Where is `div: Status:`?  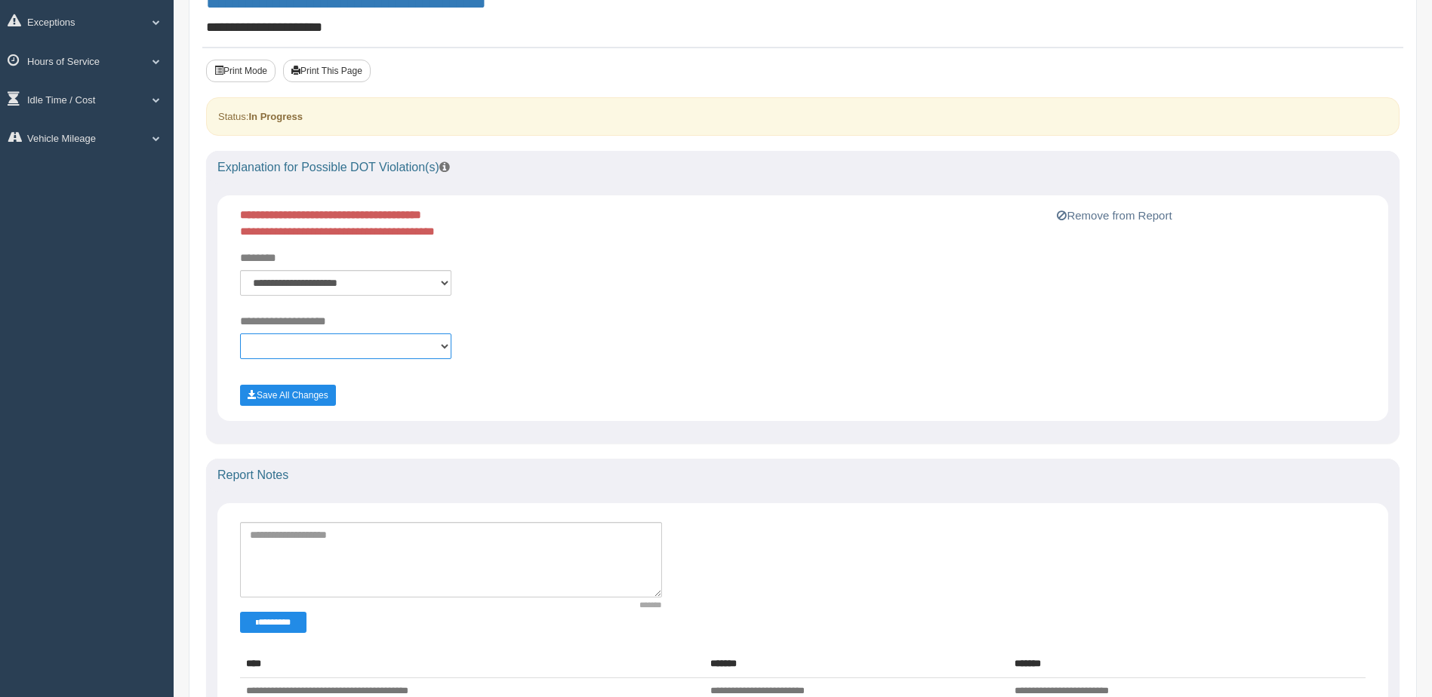 div: Status: is located at coordinates (802, 116).